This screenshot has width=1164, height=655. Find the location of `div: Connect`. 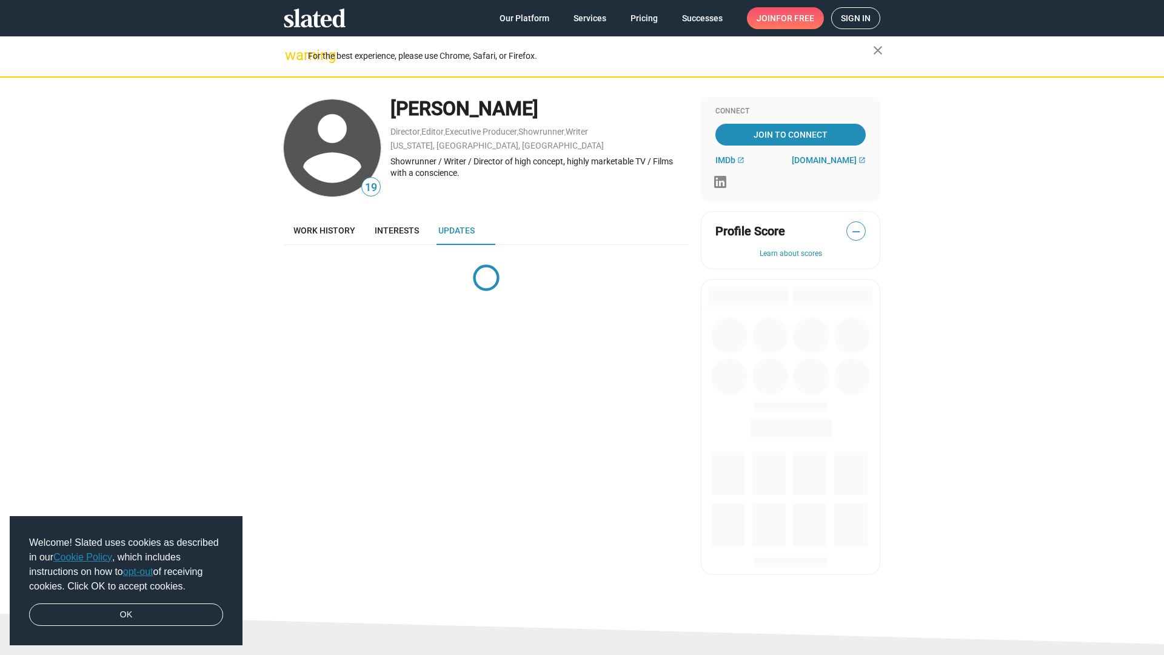

div: Connect is located at coordinates (790, 112).